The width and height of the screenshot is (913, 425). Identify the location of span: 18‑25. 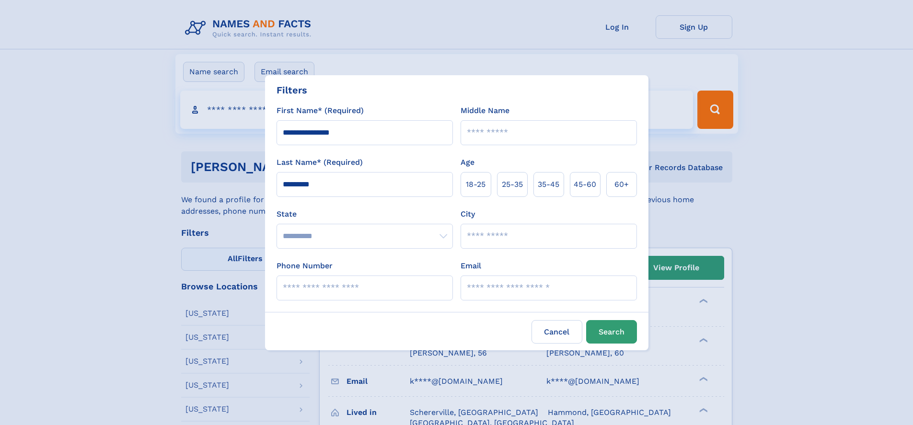
(475, 184).